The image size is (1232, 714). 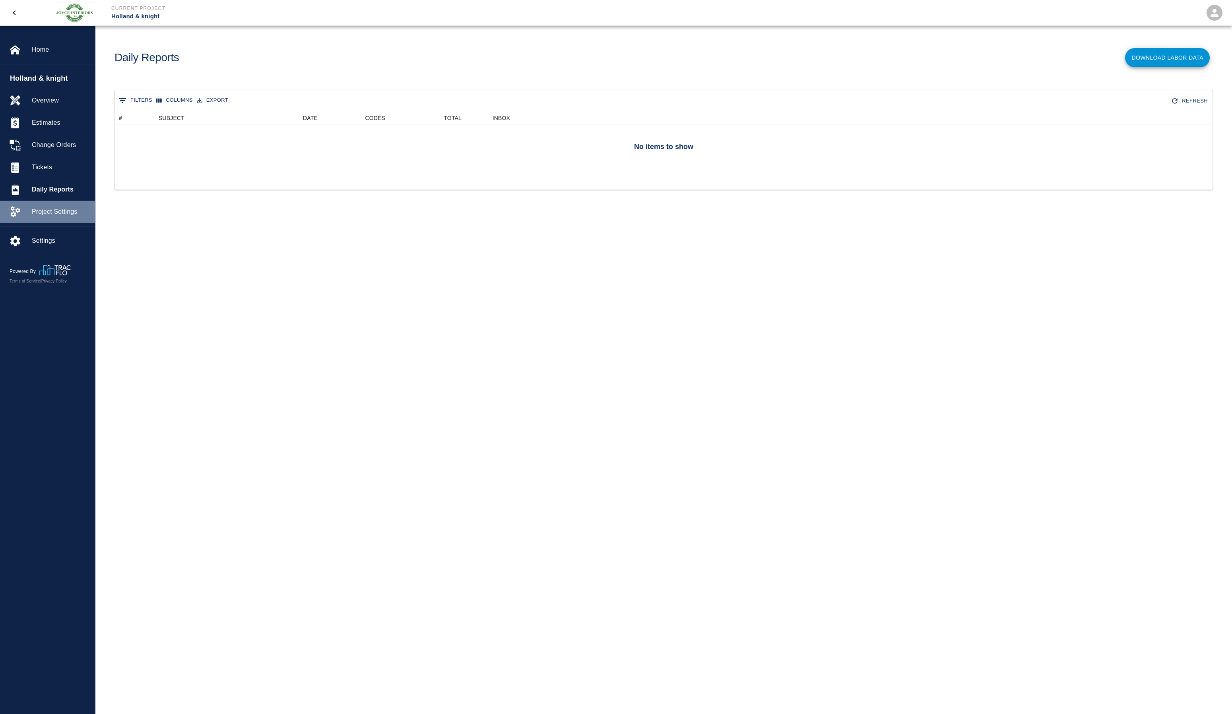 What do you see at coordinates (147, 58) in the screenshot?
I see `h1: Daily Reports` at bounding box center [147, 58].